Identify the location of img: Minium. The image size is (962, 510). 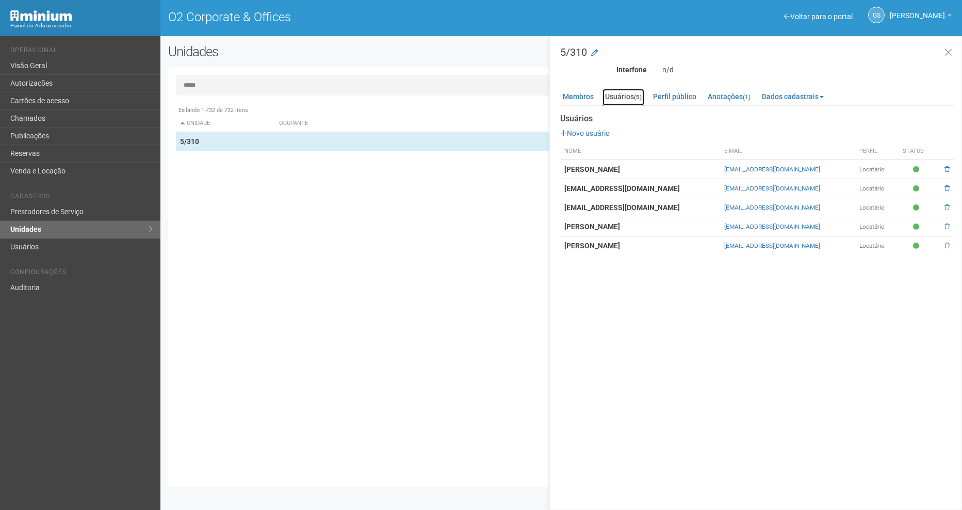
(41, 15).